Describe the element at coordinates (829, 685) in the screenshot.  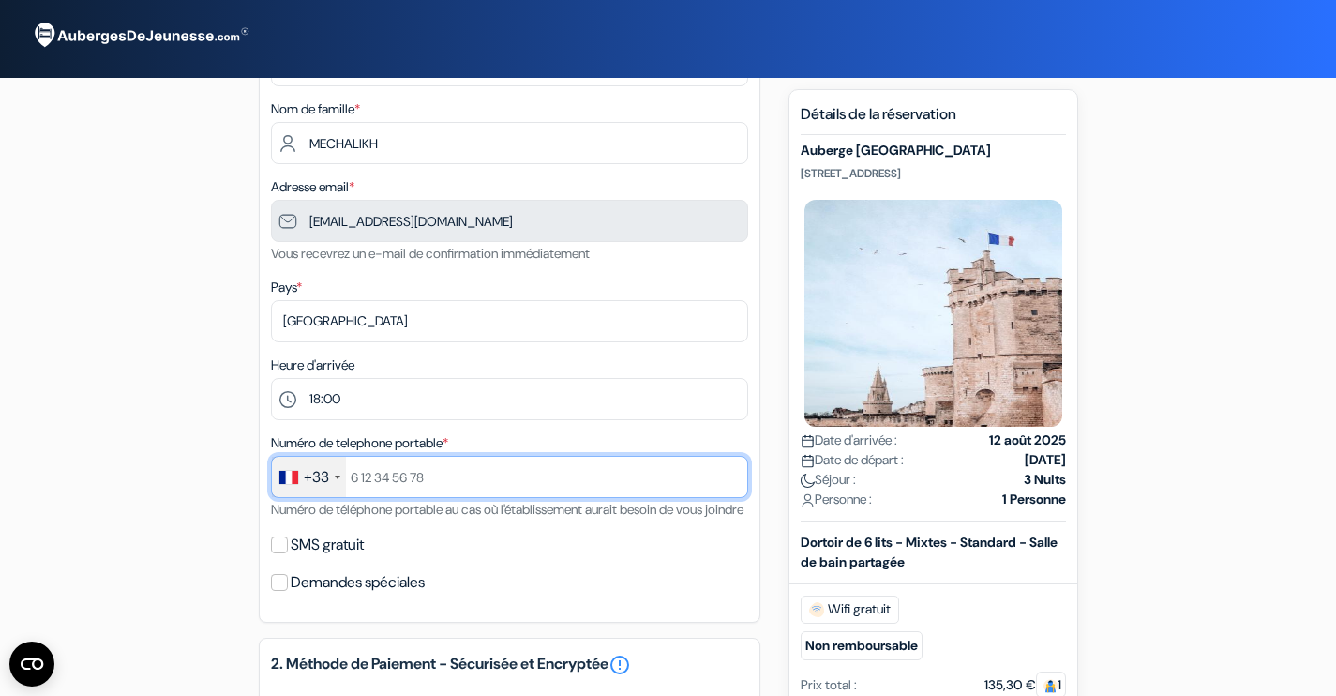
I see `div: Prix total :` at that location.